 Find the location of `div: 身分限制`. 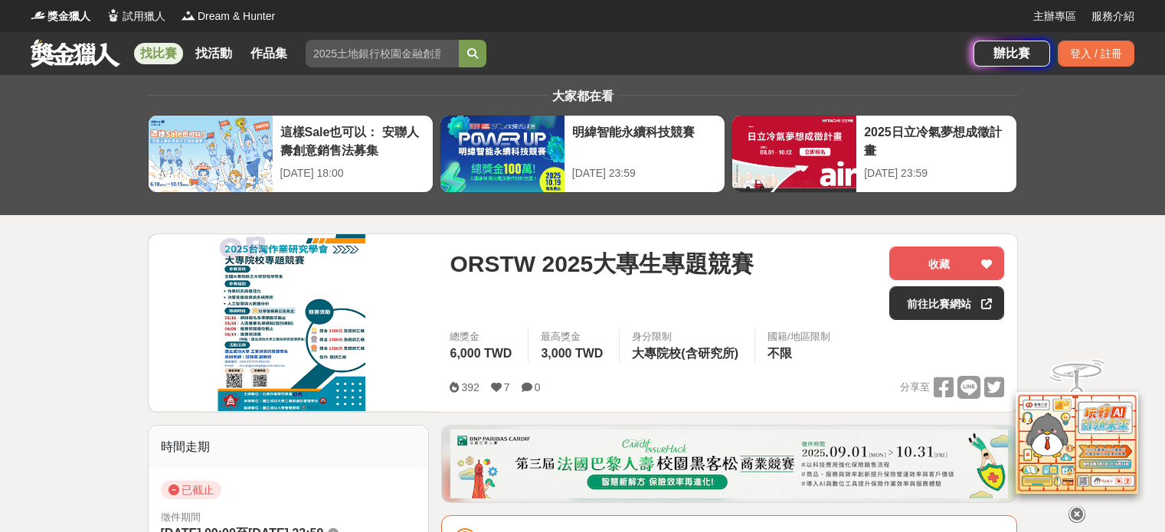

div: 身分限制 is located at coordinates (687, 337).